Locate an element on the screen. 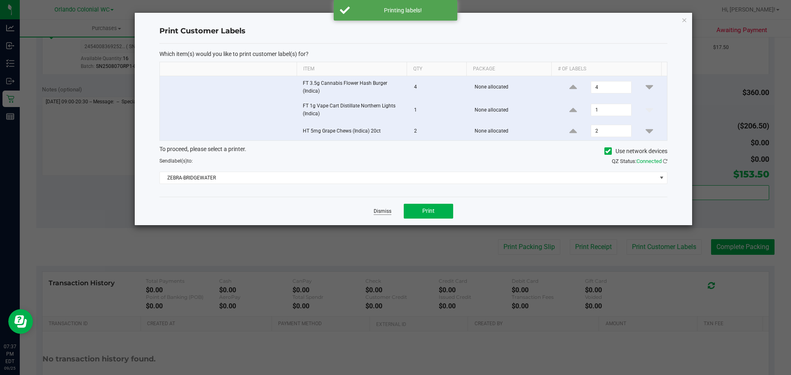 Image resolution: width=791 pixels, height=375 pixels. span: Send to: is located at coordinates (176, 161).